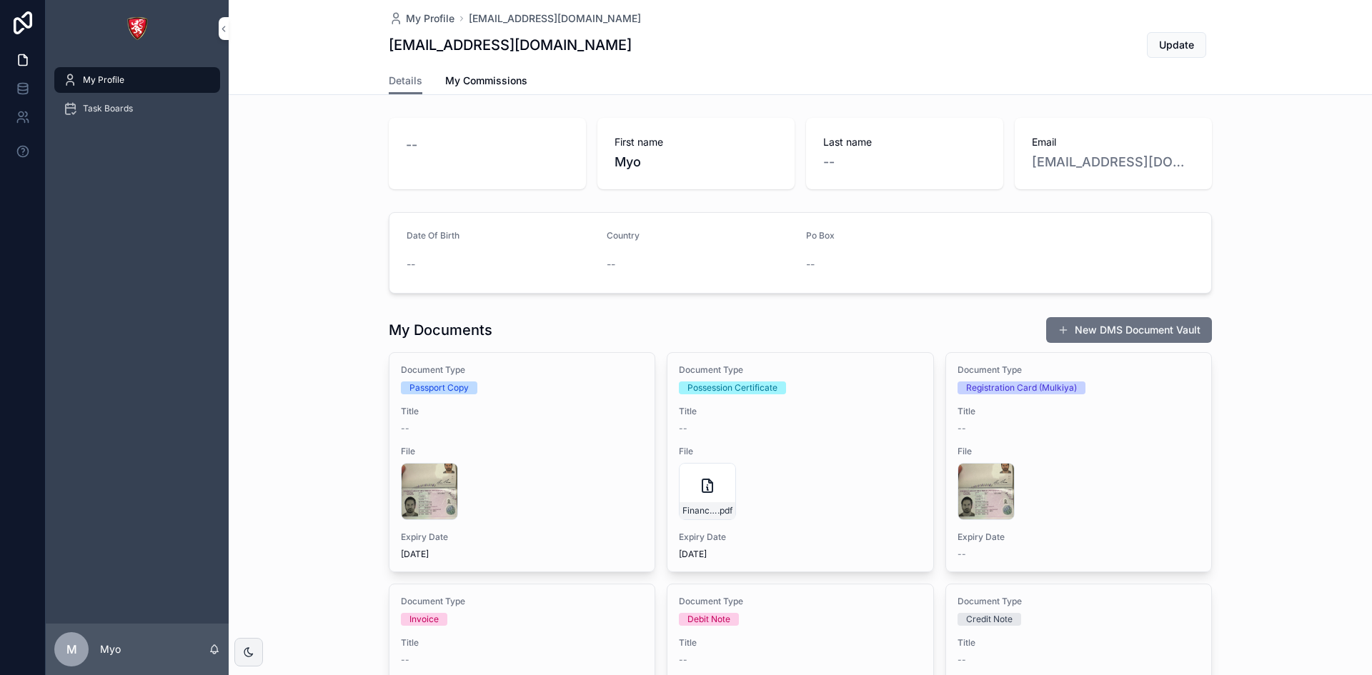  I want to click on div: Passport Copy, so click(439, 388).